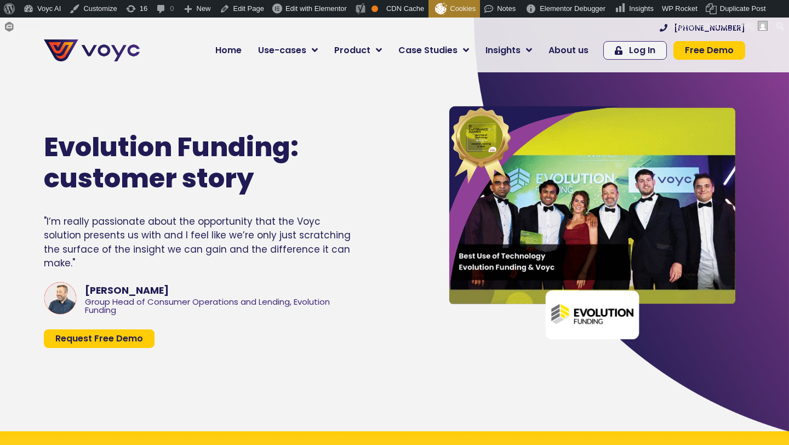 This screenshot has width=789, height=445. What do you see at coordinates (635, 50) in the screenshot?
I see `a: Log In` at bounding box center [635, 50].